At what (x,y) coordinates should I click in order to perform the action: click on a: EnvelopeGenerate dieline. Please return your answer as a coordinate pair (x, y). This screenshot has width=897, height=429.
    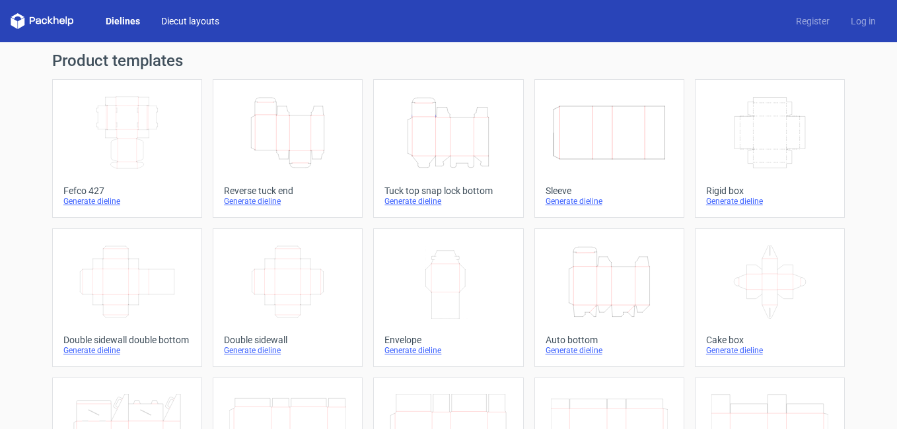
    Looking at the image, I should click on (448, 298).